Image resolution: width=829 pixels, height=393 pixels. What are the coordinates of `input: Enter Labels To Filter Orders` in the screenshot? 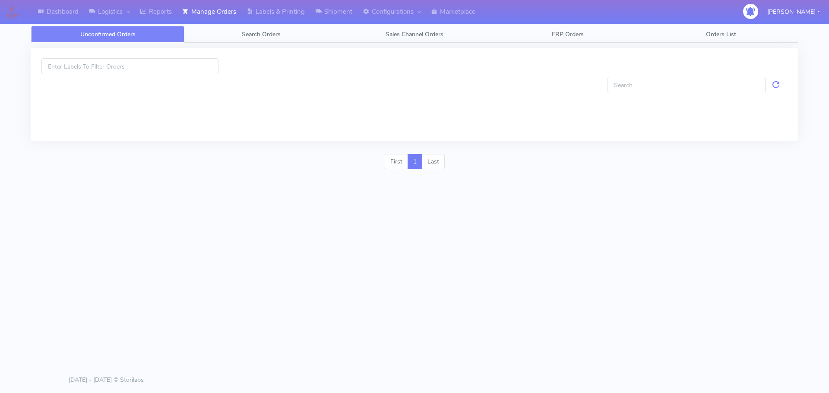 It's located at (130, 66).